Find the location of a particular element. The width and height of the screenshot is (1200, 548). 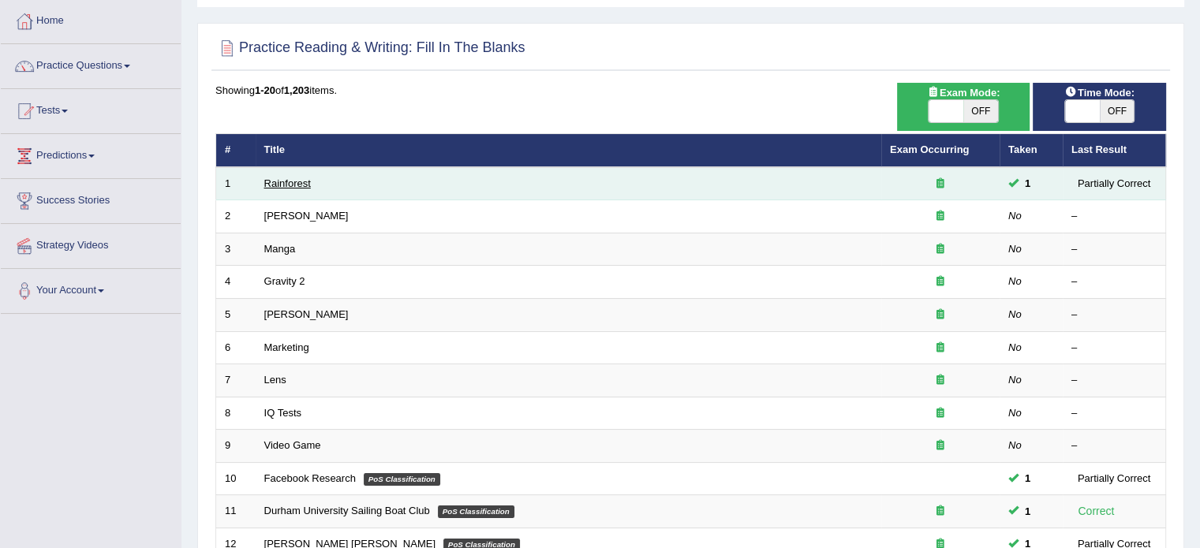

span: Exam Mode: is located at coordinates (963, 92).